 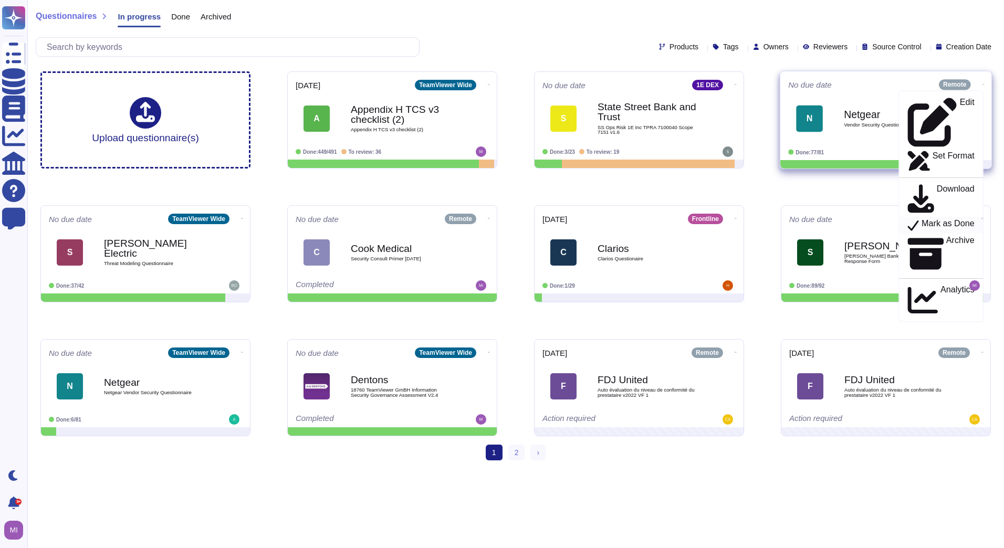 What do you see at coordinates (941, 199) in the screenshot?
I see `a: Download` at bounding box center [941, 199].